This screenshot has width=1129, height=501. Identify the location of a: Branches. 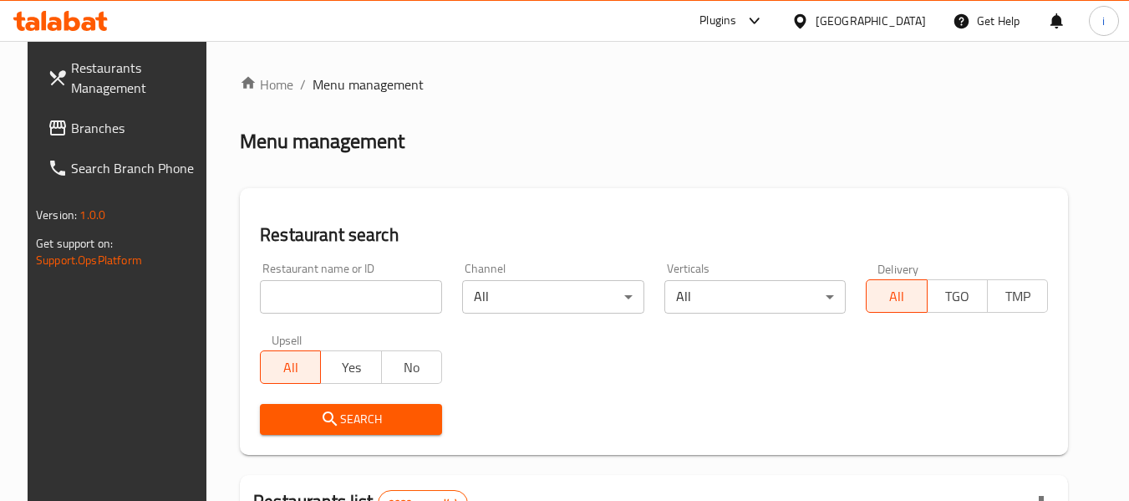
(125, 128).